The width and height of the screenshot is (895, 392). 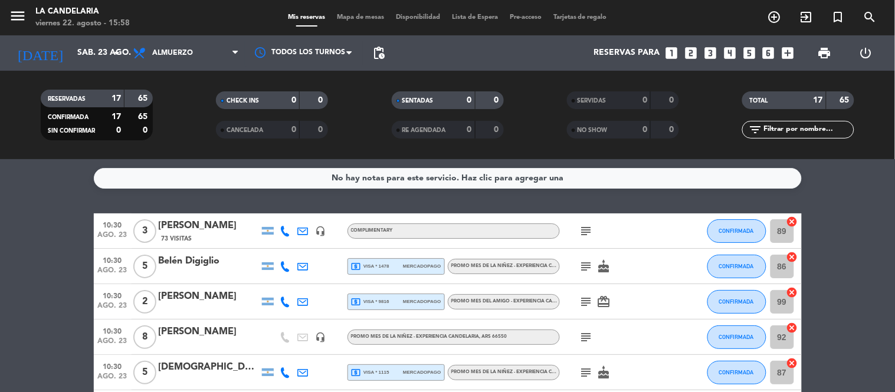 What do you see at coordinates (145, 337) in the screenshot?
I see `span: 8` at bounding box center [145, 337].